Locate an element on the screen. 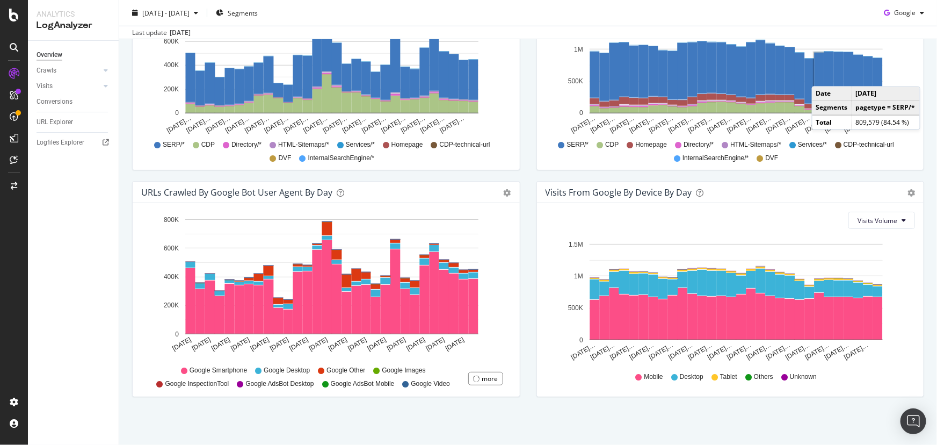 This screenshot has width=937, height=445. a: Crawls is located at coordinates (68, 70).